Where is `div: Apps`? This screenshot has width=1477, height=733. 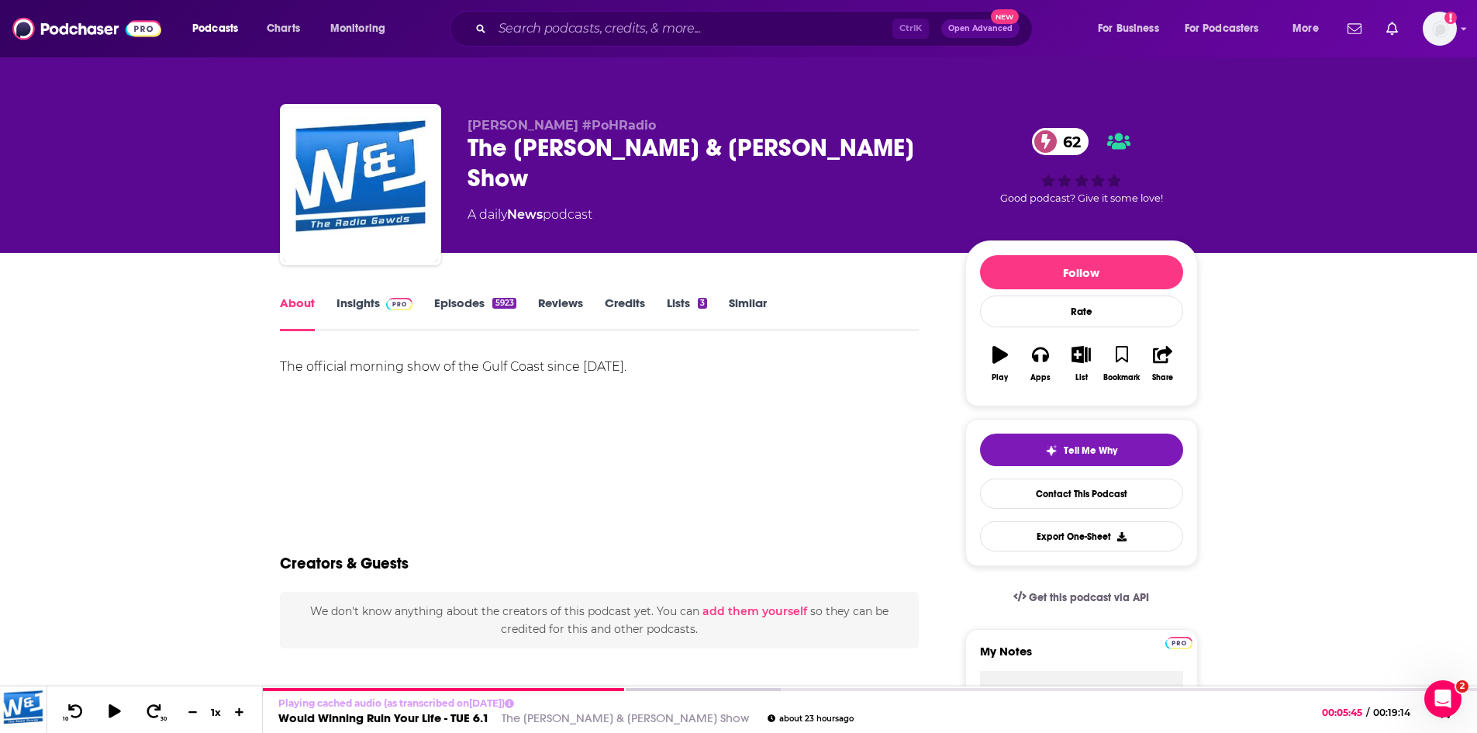 div: Apps is located at coordinates (1040, 378).